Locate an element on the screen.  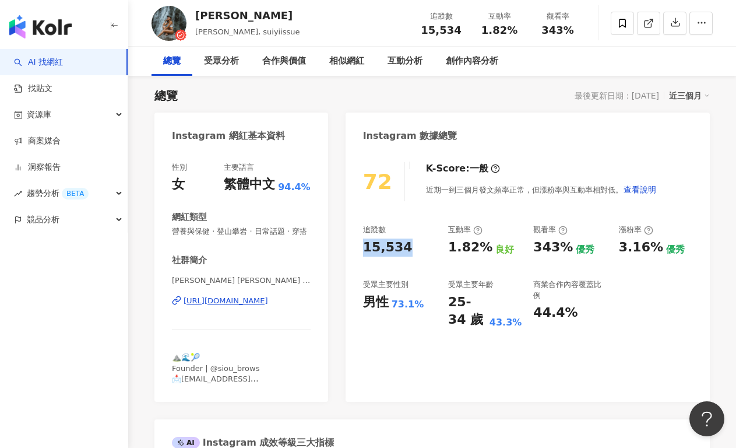
div: 44.4% is located at coordinates (556, 312).